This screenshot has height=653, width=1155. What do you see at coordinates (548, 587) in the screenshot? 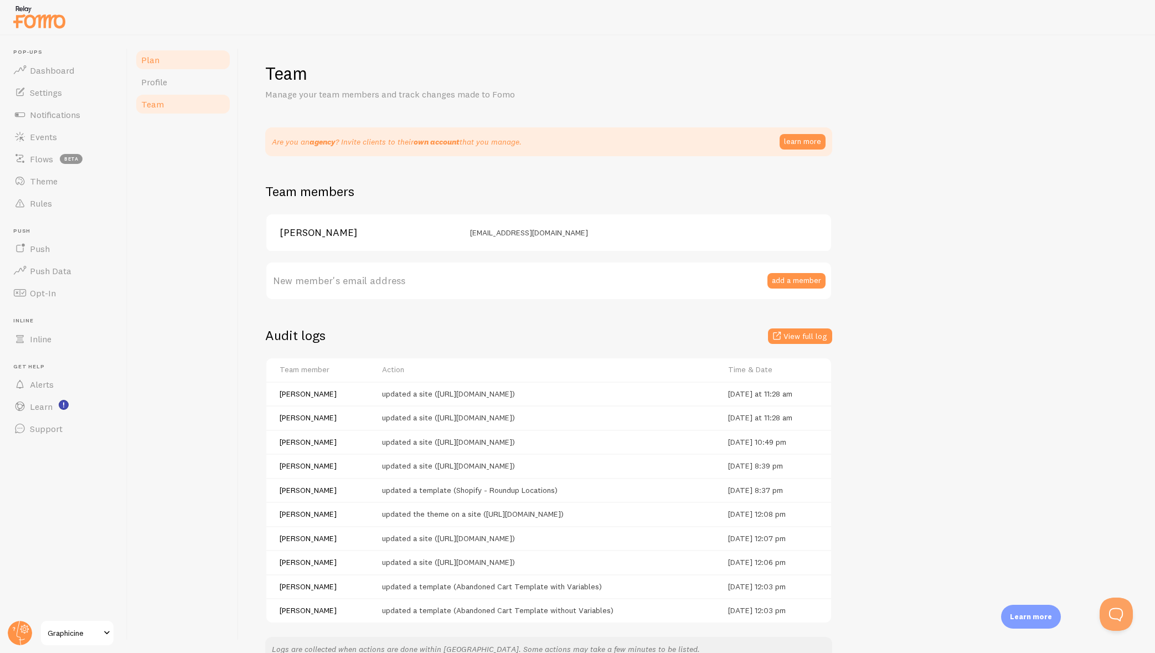
I see `td: updated a template (Abandoned Cart Template with Variables)` at bounding box center [548, 587].